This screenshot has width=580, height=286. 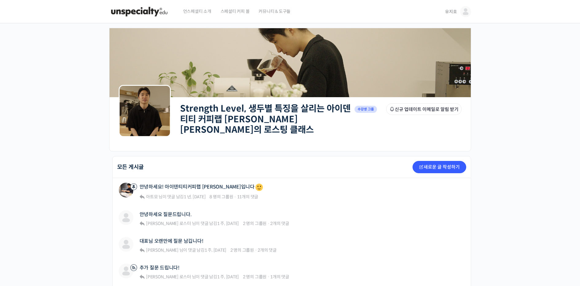 I want to click on a: 새로운 글 작성하기, so click(x=439, y=167).